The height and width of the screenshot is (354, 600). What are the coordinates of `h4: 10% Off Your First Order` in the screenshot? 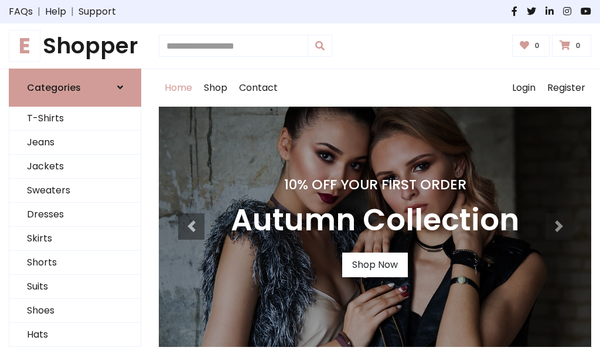 It's located at (375, 184).